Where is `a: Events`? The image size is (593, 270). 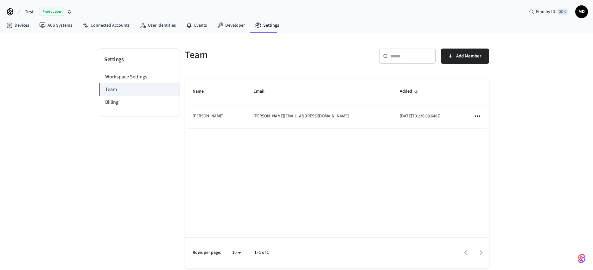 a: Events is located at coordinates (196, 25).